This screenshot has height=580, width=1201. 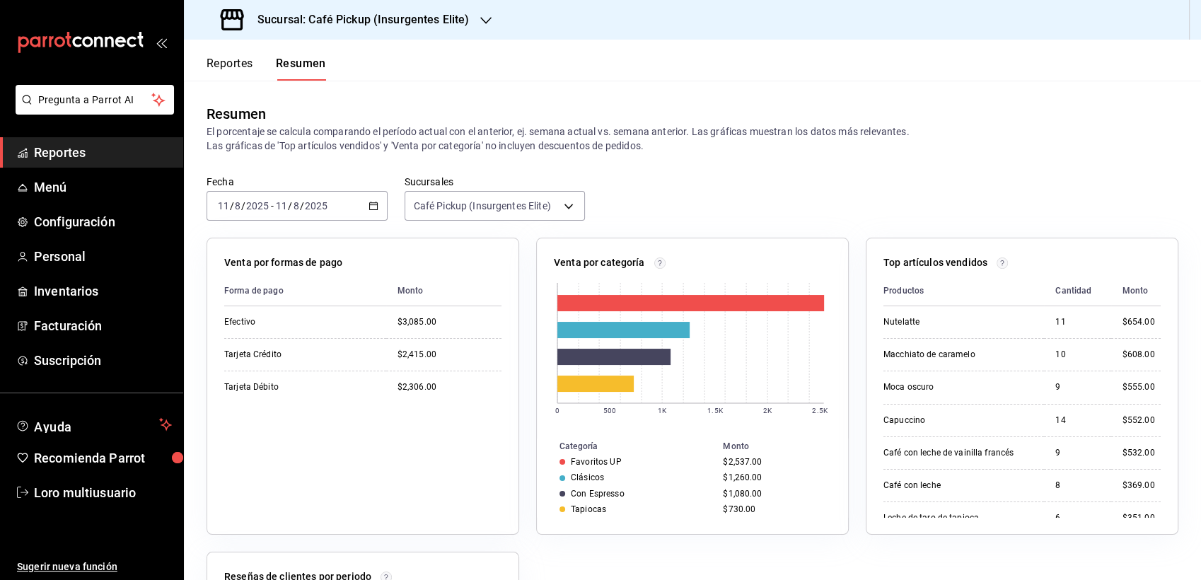 I want to click on p: Venta por formas de pago, so click(x=283, y=262).